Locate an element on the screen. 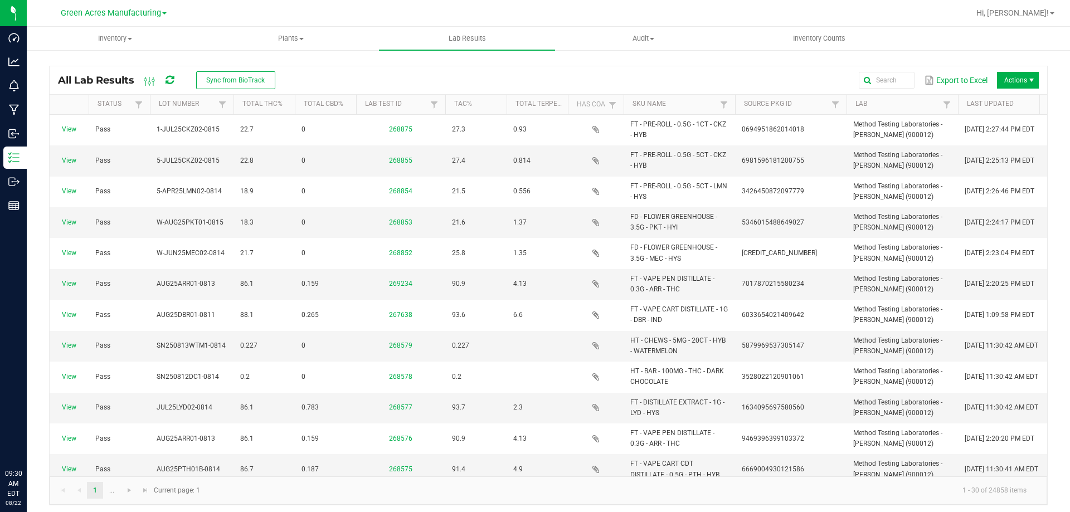 The width and height of the screenshot is (1070, 512). a: Lot NumberSortable is located at coordinates (187, 104).